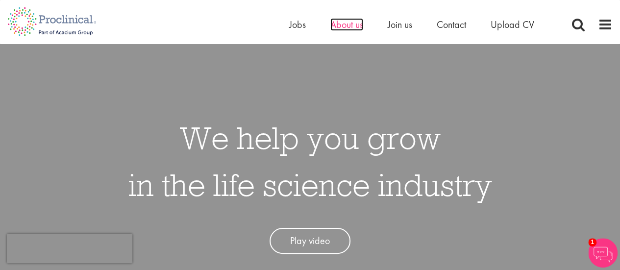 The height and width of the screenshot is (270, 620). Describe the element at coordinates (512, 25) in the screenshot. I see `a: Upload CV` at that location.